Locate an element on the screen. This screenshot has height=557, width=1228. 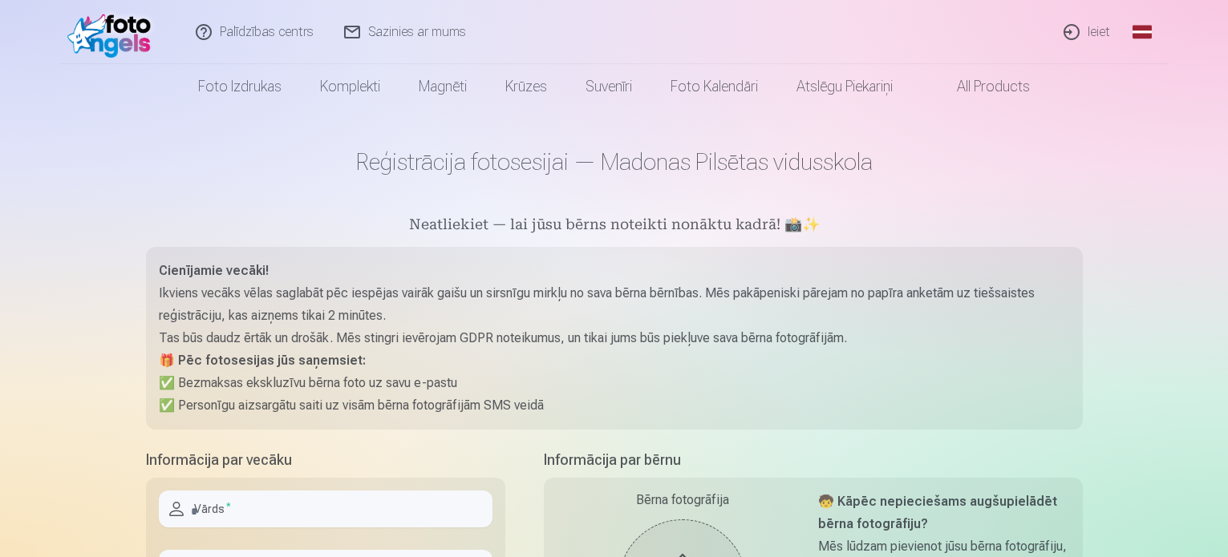
img: /fa1 is located at coordinates (113, 32).